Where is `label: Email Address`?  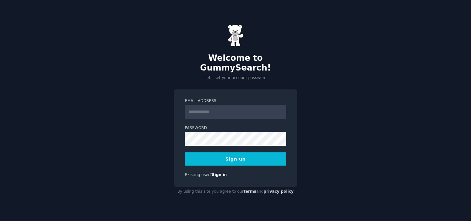 label: Email Address is located at coordinates (236, 101).